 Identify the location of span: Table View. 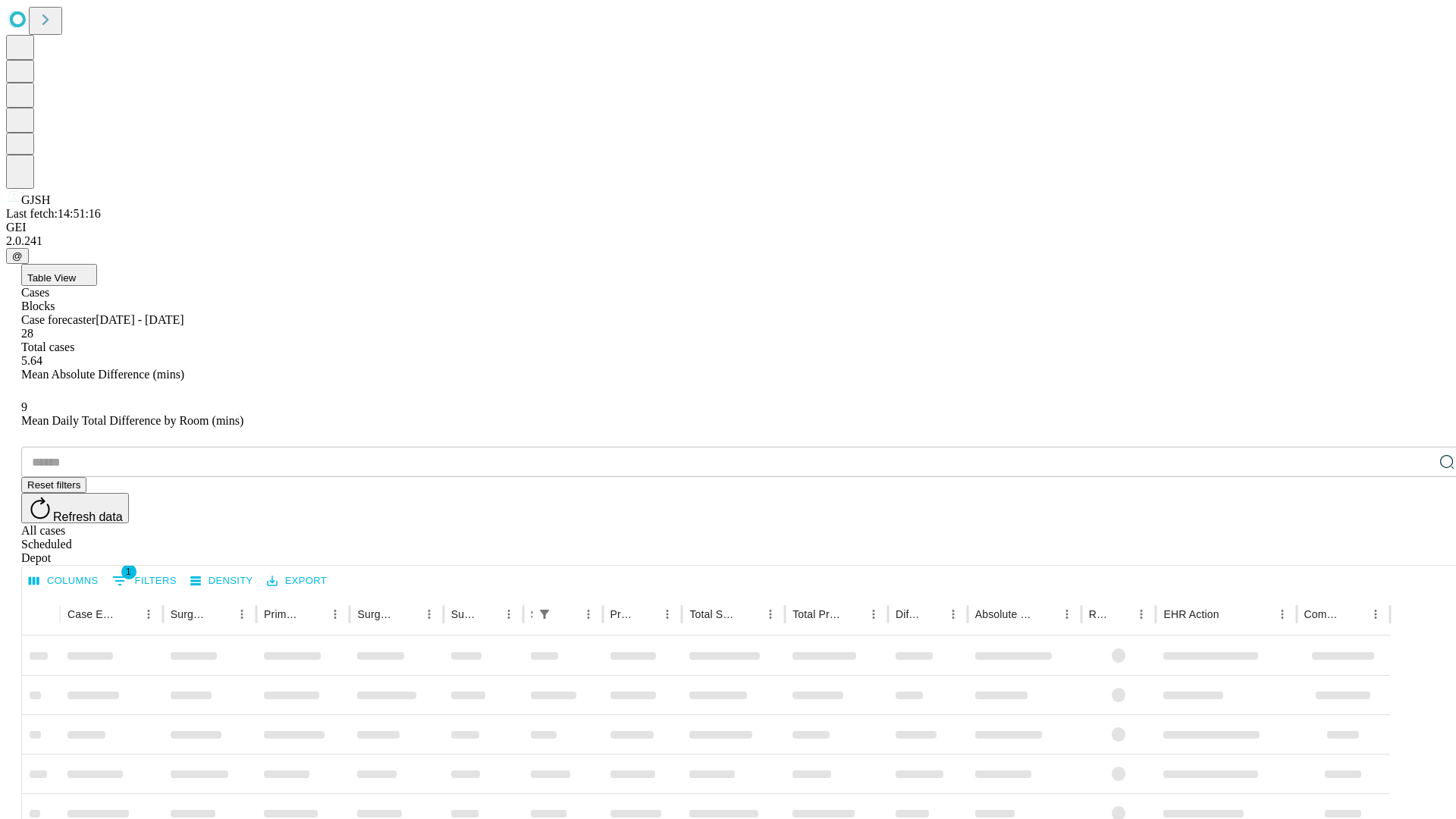
(51, 277).